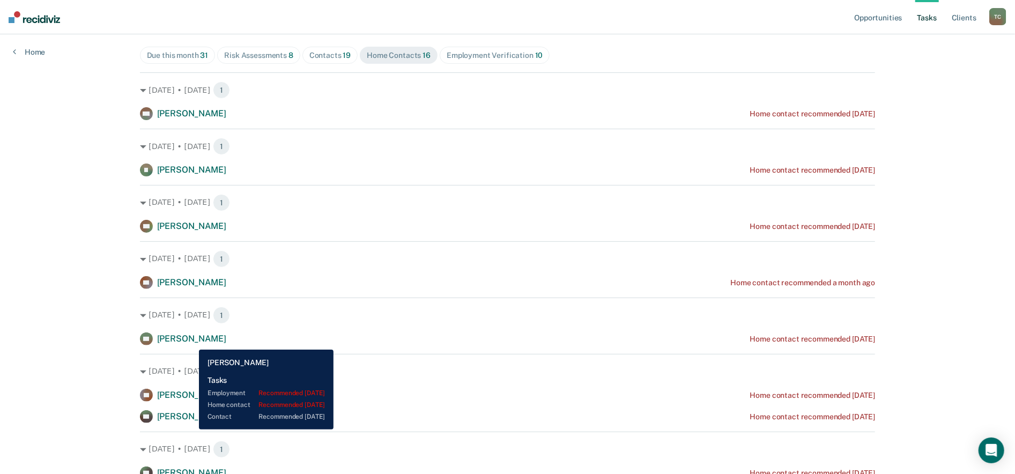 This screenshot has height=474, width=1015. I want to click on span: 10, so click(539, 55).